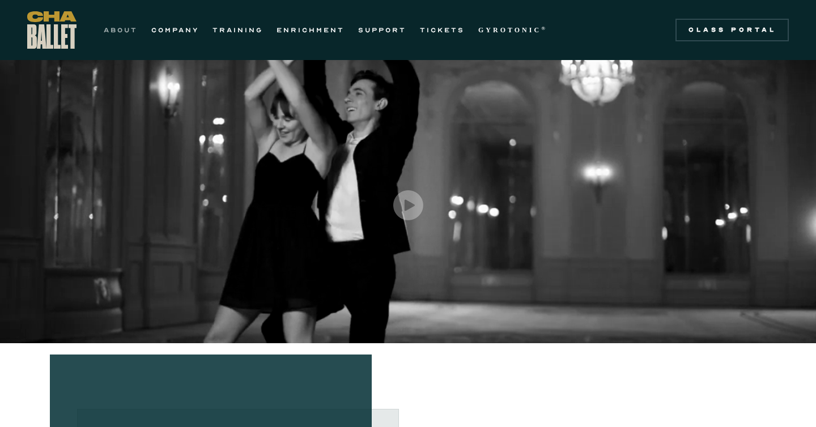 The image size is (816, 427). What do you see at coordinates (310, 30) in the screenshot?
I see `a: ENRICHMENT` at bounding box center [310, 30].